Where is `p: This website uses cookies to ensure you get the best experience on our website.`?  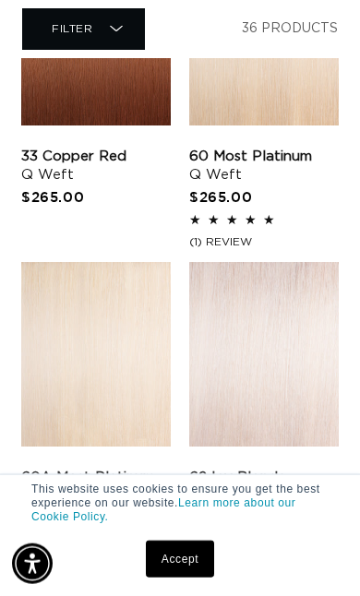
p: This website uses cookies to ensure you get the best experience on our website. is located at coordinates (180, 503).